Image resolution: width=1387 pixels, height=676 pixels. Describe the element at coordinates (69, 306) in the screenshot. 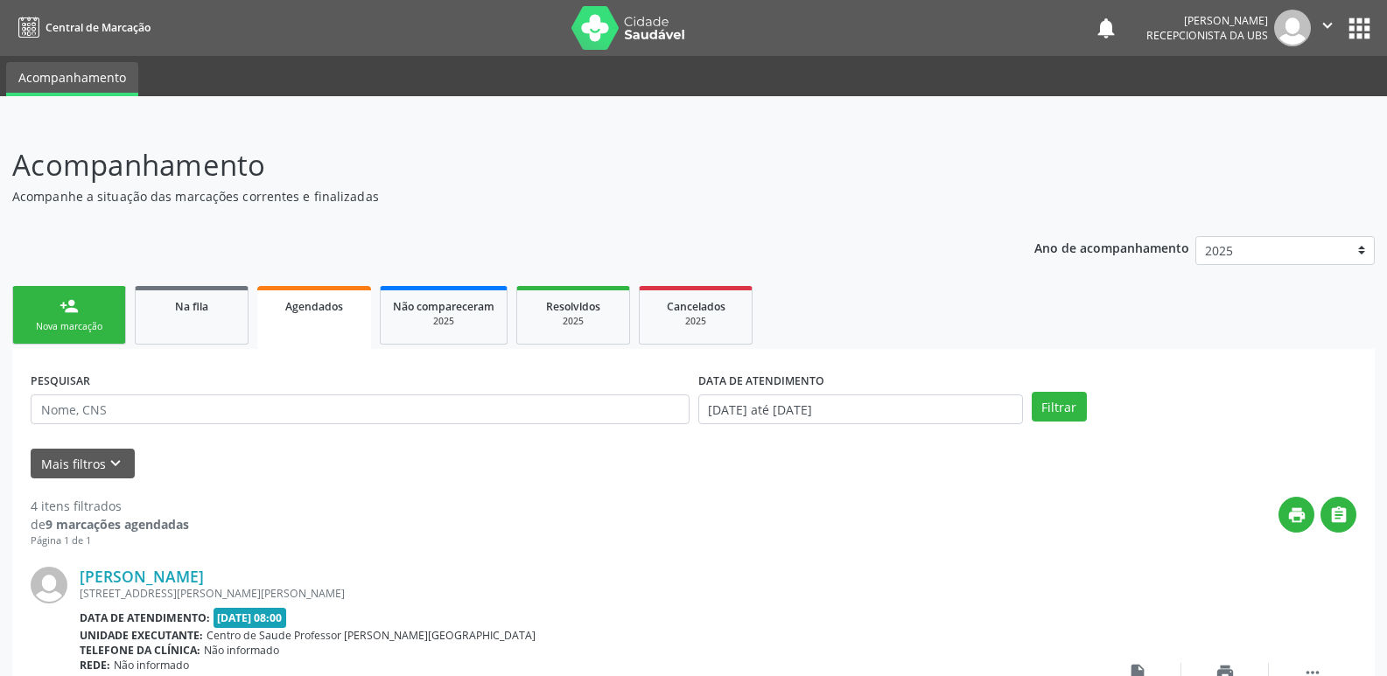

I see `div: person_add` at that location.